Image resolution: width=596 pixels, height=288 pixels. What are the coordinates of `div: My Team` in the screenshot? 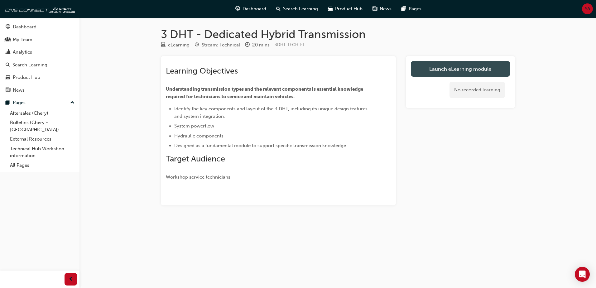 It's located at (22, 40).